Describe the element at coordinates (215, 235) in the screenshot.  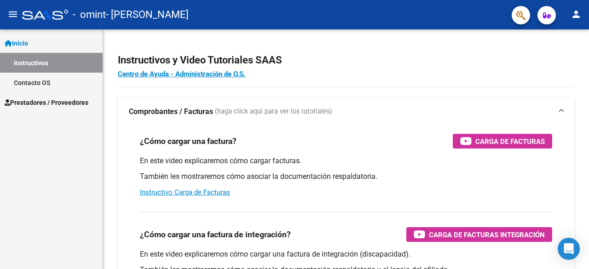
I see `h3: ¿Cómo cargar una factura de integración?` at that location.